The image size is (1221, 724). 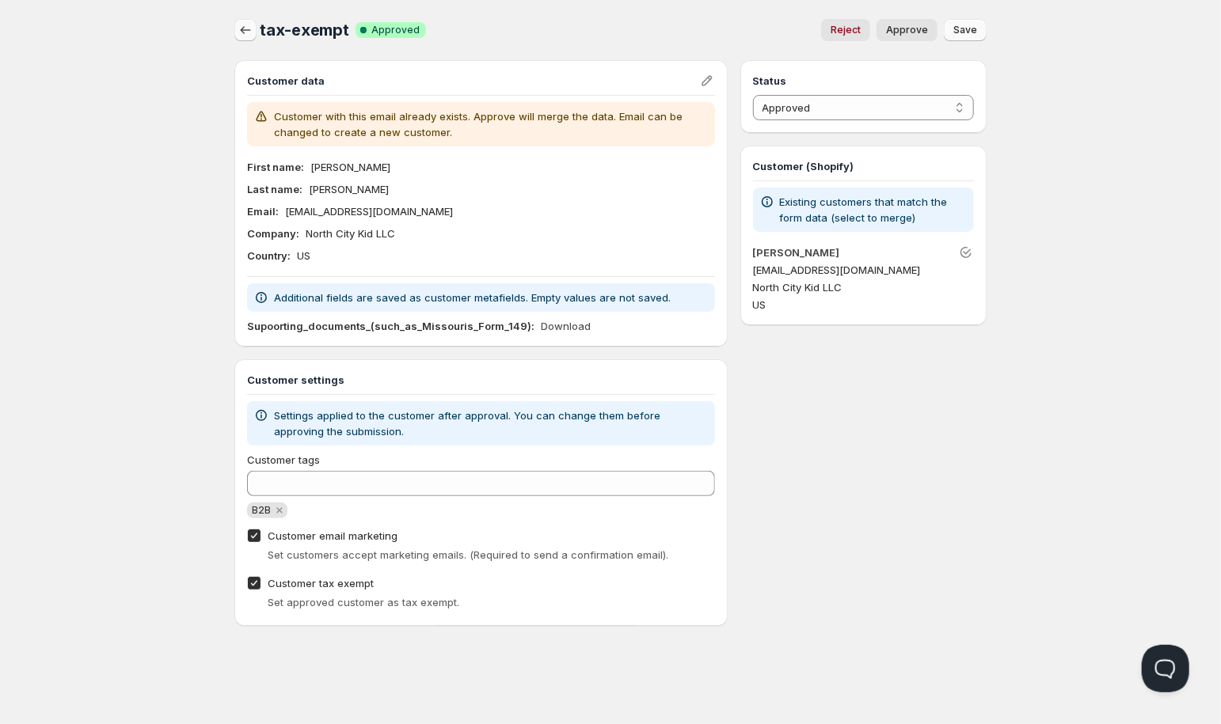 I want to click on h3: Customer data, so click(x=473, y=81).